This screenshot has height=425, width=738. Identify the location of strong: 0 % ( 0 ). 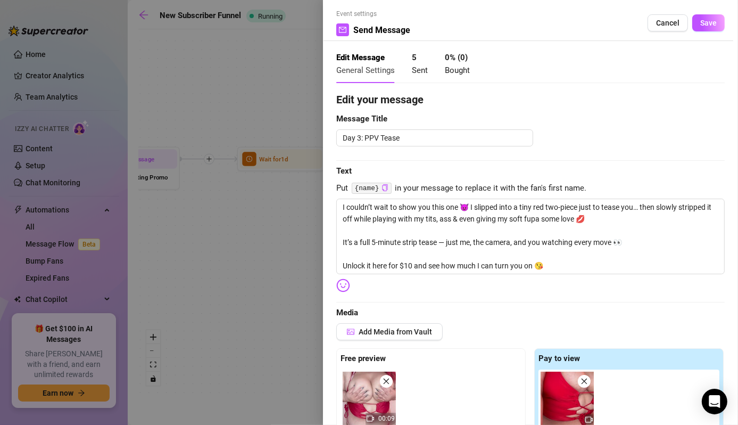
(456, 57).